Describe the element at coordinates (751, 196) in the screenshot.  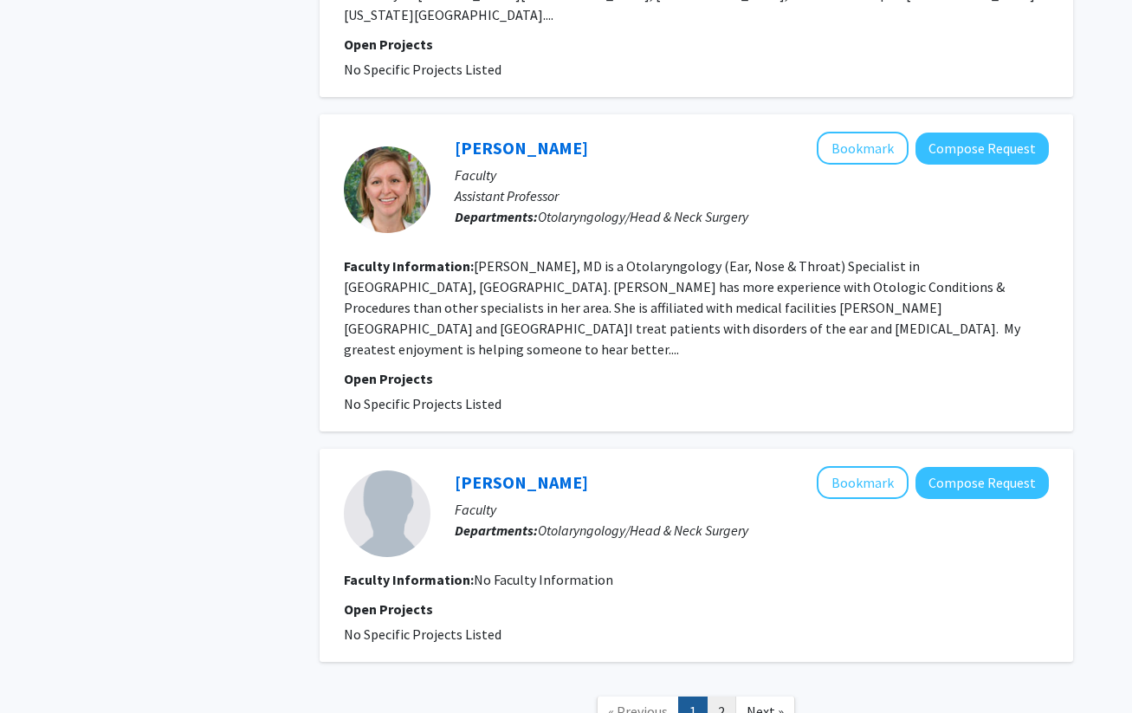
I see `p: Assistant Professor` at that location.